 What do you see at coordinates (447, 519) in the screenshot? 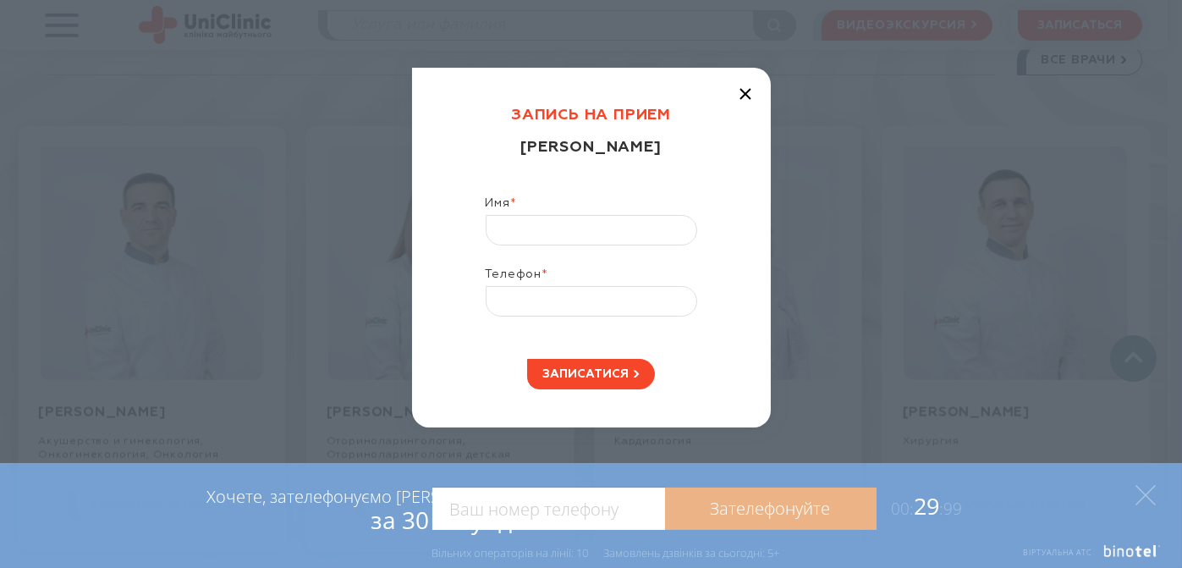
I see `span: за 30 секунд?` at bounding box center [447, 519].